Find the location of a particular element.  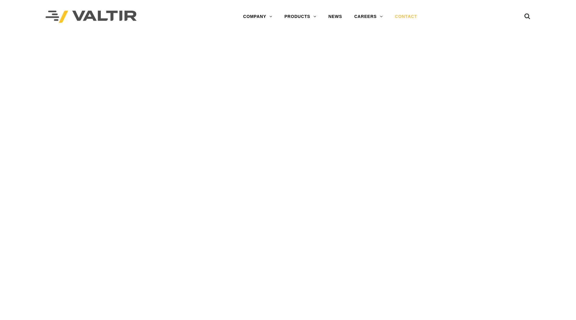

a: NEWS is located at coordinates (335, 17).